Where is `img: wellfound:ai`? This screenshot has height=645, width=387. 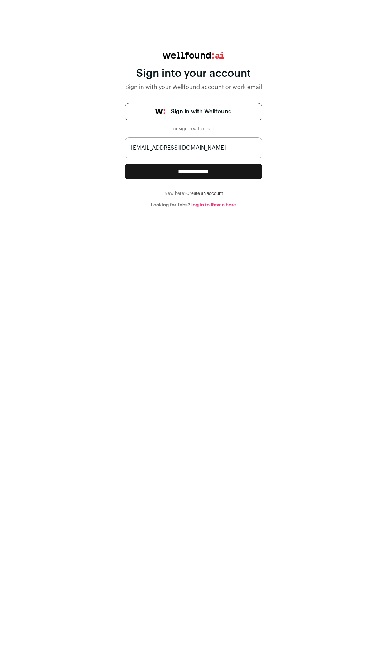
img: wellfound:ai is located at coordinates (194, 55).